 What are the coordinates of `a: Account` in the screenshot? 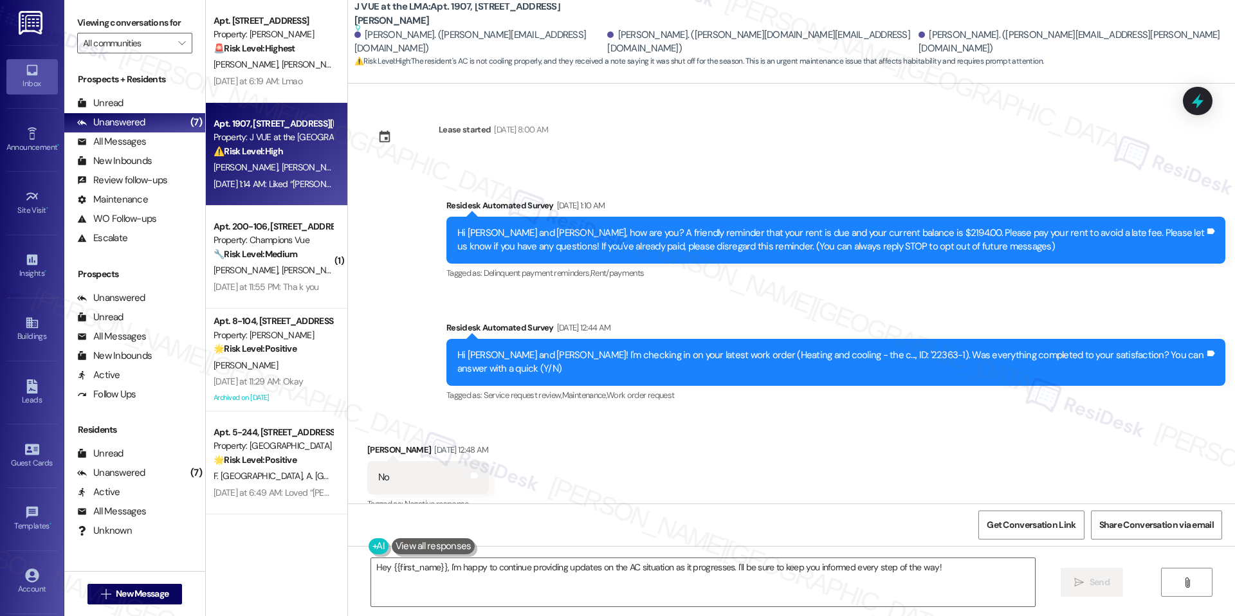 It's located at (32, 582).